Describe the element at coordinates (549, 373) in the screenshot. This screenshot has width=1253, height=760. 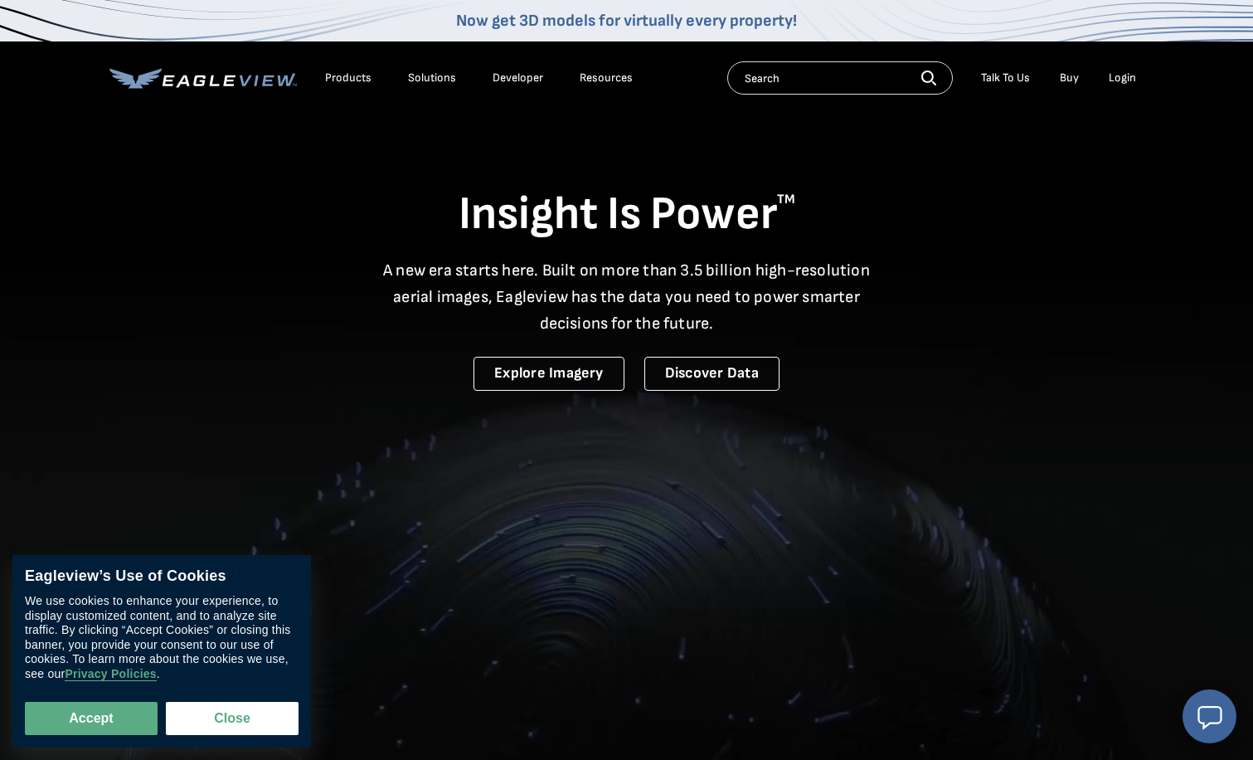
I see `a: Explore Imagery` at that location.